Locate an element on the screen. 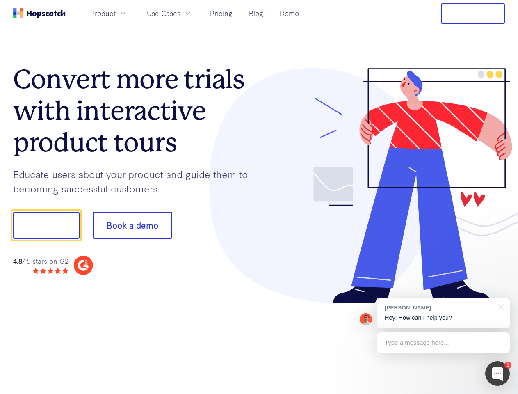  p: Hey! How can I help you? is located at coordinates (443, 318).